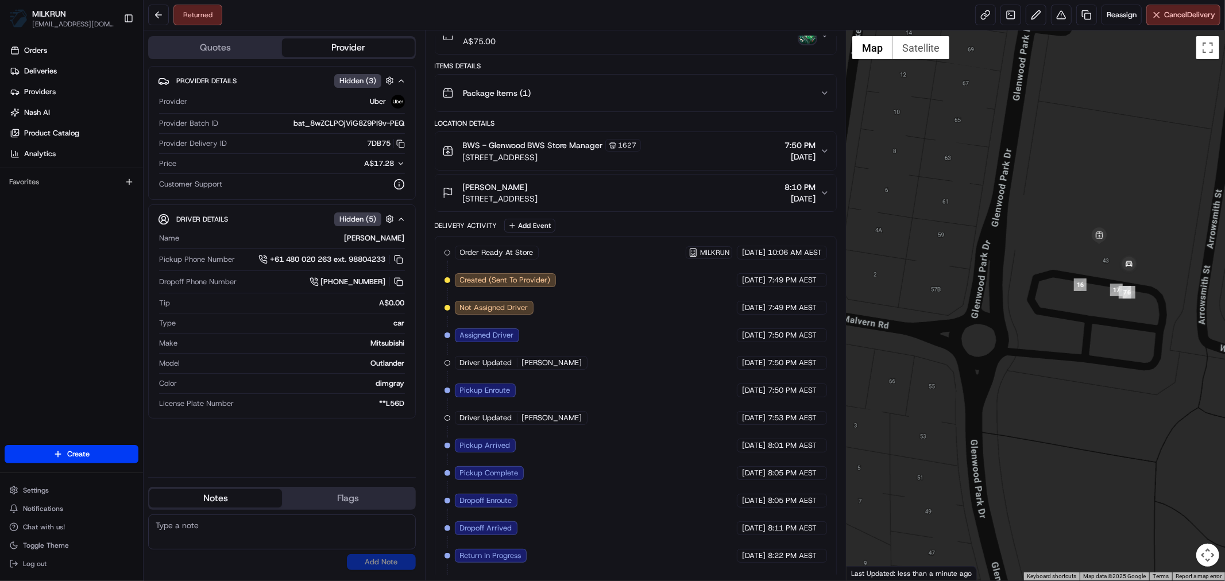  What do you see at coordinates (348, 48) in the screenshot?
I see `button: Provider` at bounding box center [348, 48].